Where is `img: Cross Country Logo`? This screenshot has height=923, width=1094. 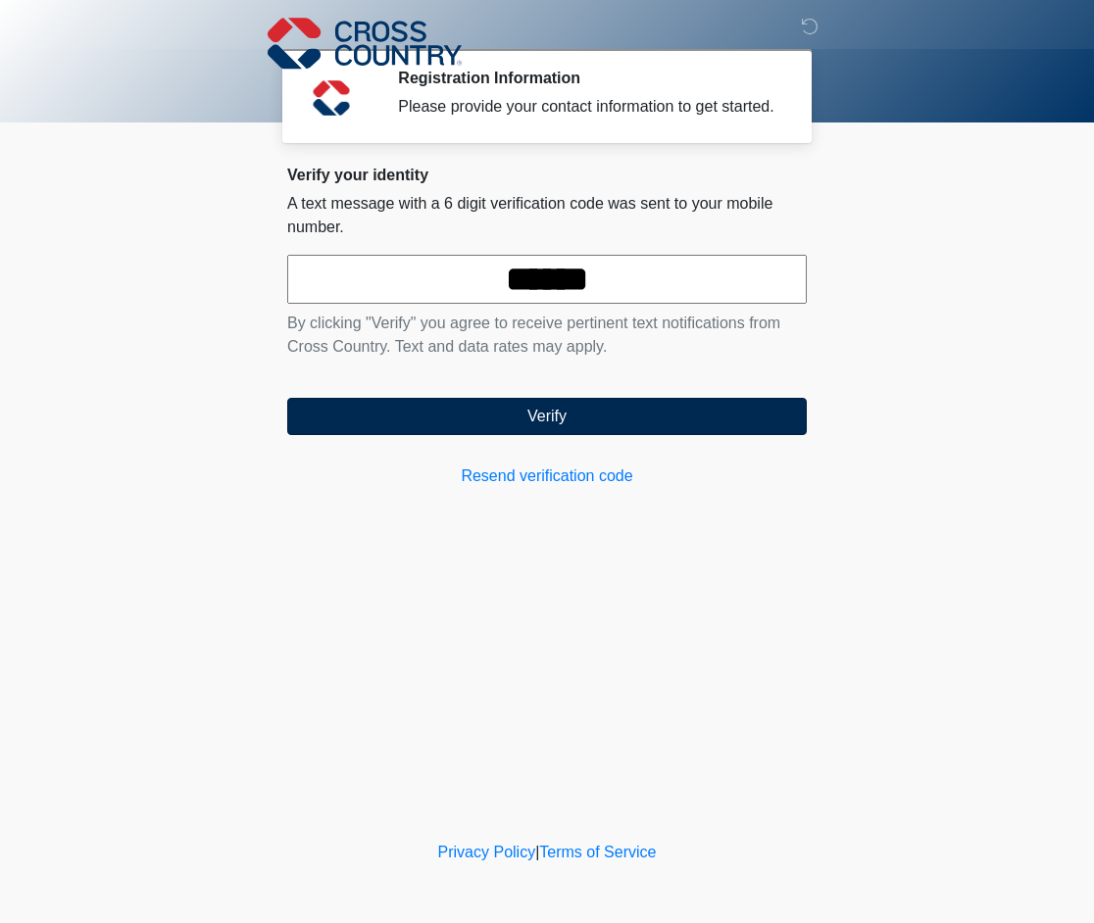
img: Cross Country Logo is located at coordinates (365, 43).